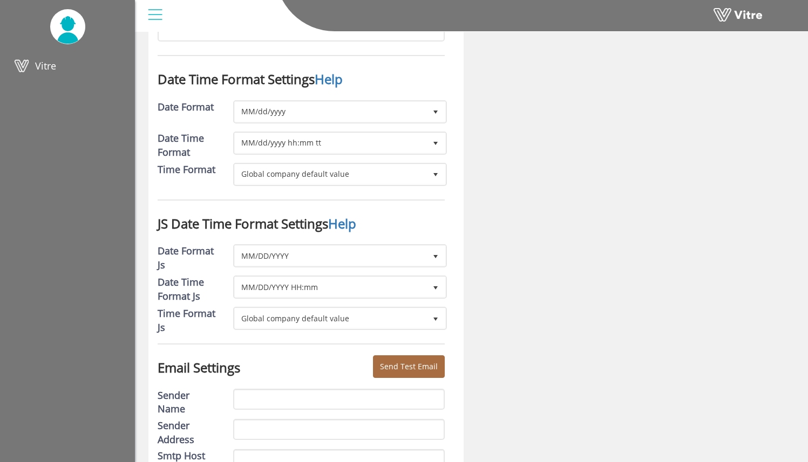 The width and height of the screenshot is (808, 462). I want to click on label: Sender Address, so click(187, 433).